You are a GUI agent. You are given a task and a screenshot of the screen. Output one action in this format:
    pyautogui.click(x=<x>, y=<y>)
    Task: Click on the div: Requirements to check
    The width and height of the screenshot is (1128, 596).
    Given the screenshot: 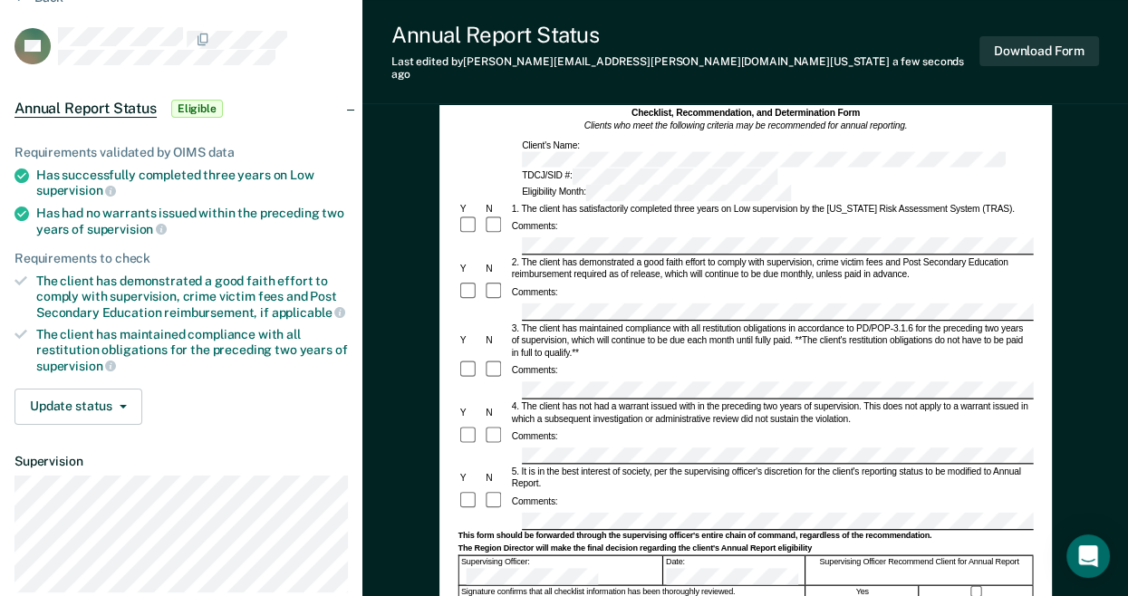 What is the action you would take?
    pyautogui.click(x=181, y=258)
    